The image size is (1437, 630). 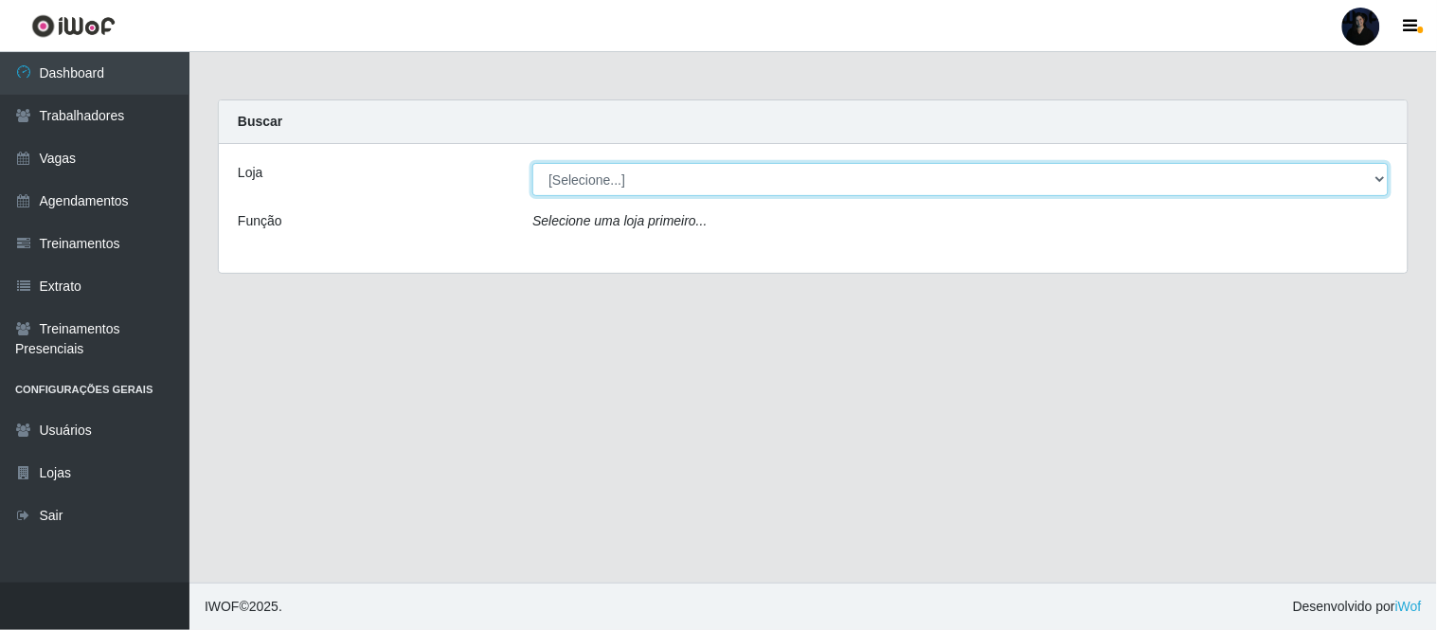 I want to click on span: IWOF, so click(x=222, y=606).